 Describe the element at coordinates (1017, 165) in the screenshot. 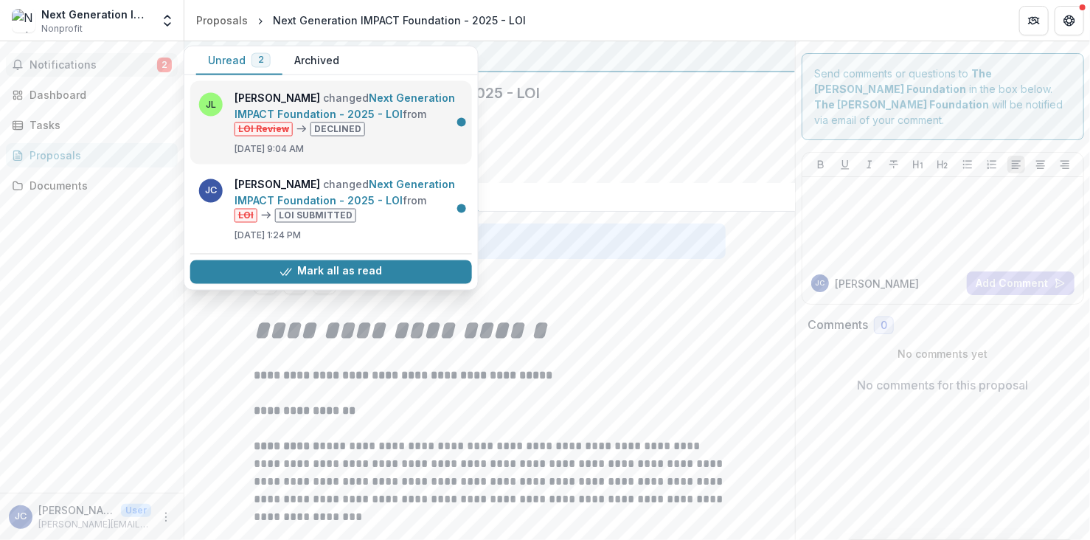

I see `button: Align Left` at that location.